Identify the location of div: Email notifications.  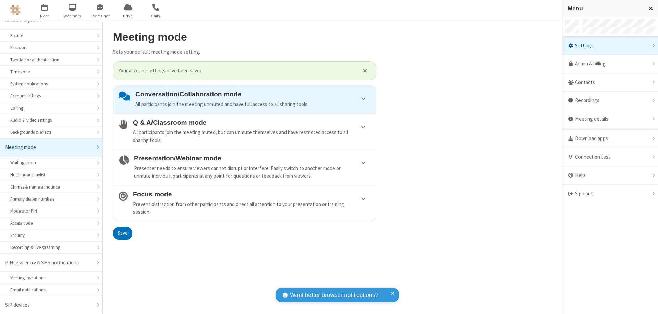
(51, 290).